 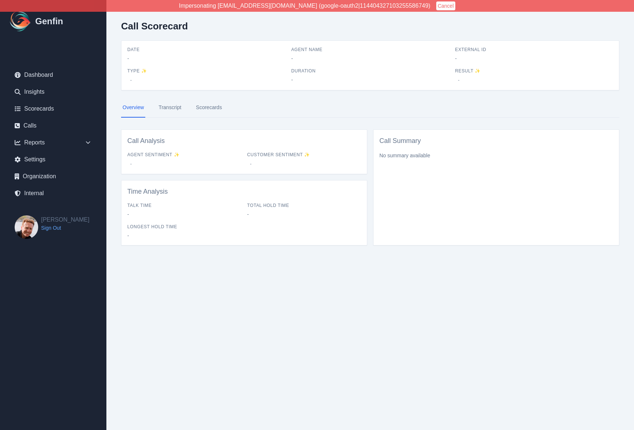 What do you see at coordinates (370, 108) in the screenshot?
I see `nav: Tabs` at bounding box center [370, 108].